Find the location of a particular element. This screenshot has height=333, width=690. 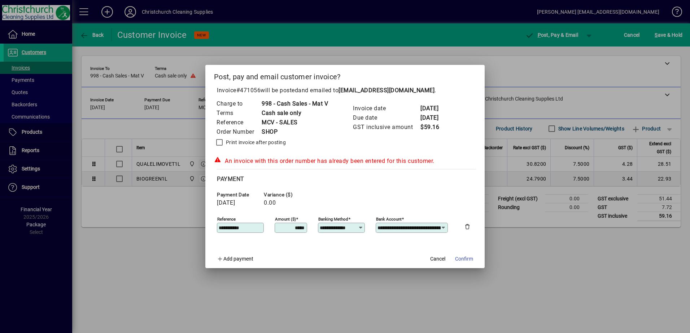

span: #471056 is located at coordinates (249, 90).